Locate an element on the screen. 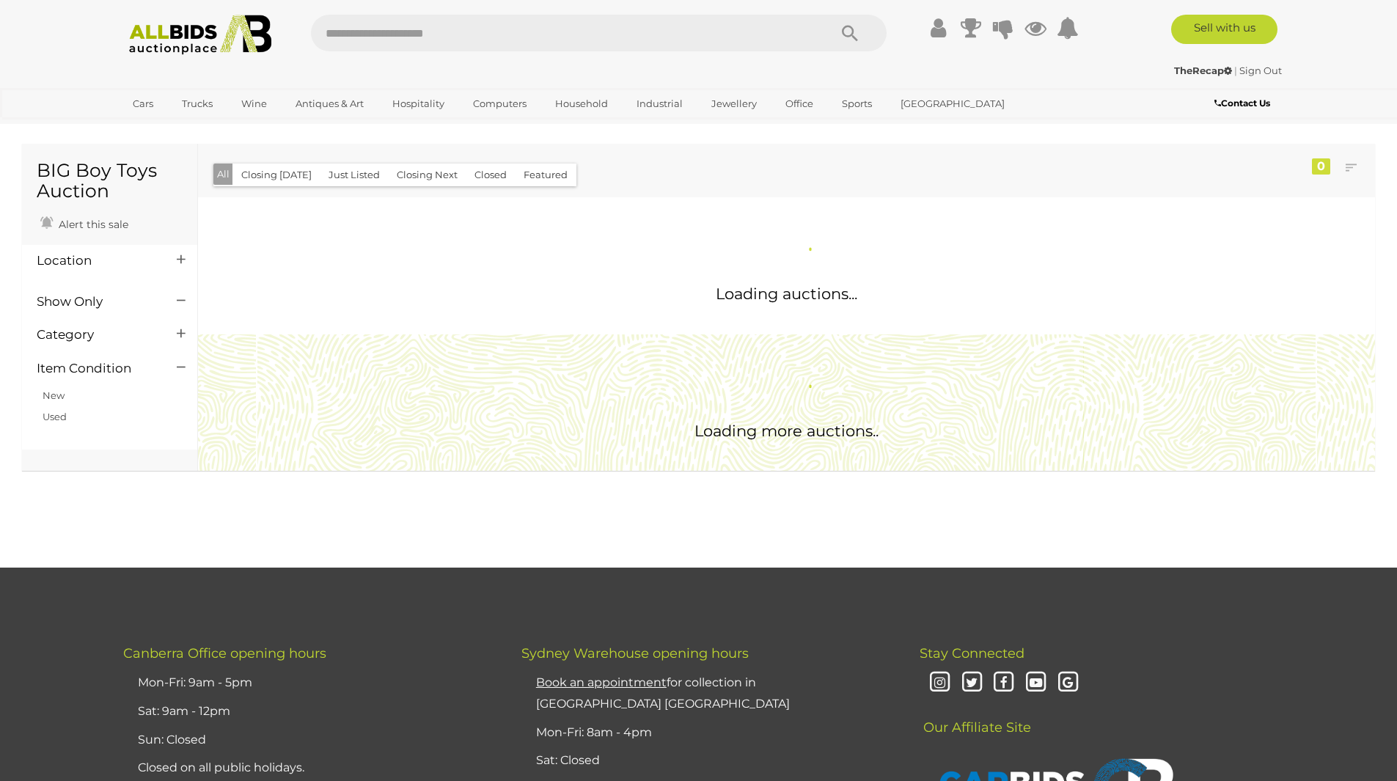 The image size is (1397, 781). button: Closing Next is located at coordinates (427, 175).